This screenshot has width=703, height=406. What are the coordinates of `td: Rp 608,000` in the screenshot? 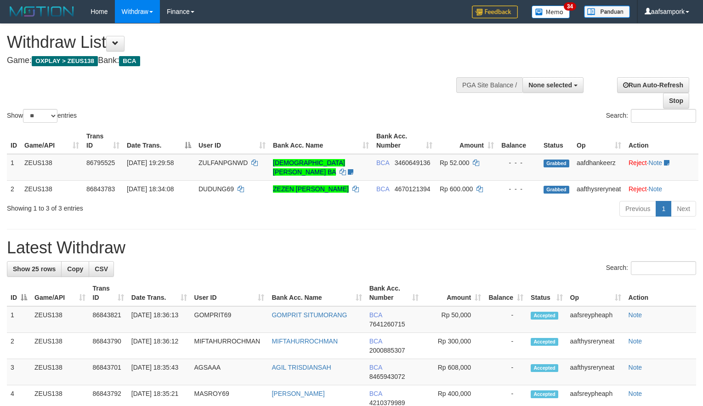 It's located at (453, 372).